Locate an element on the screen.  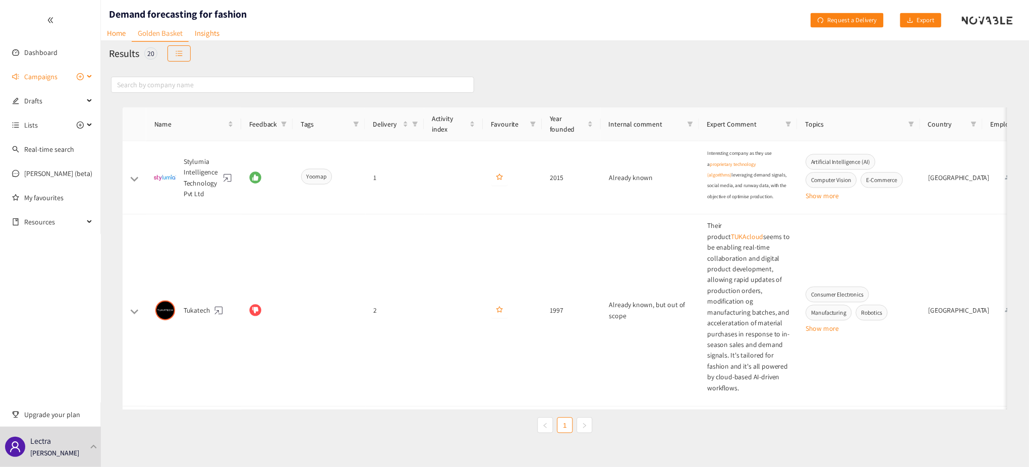
span: user is located at coordinates (15, 447).